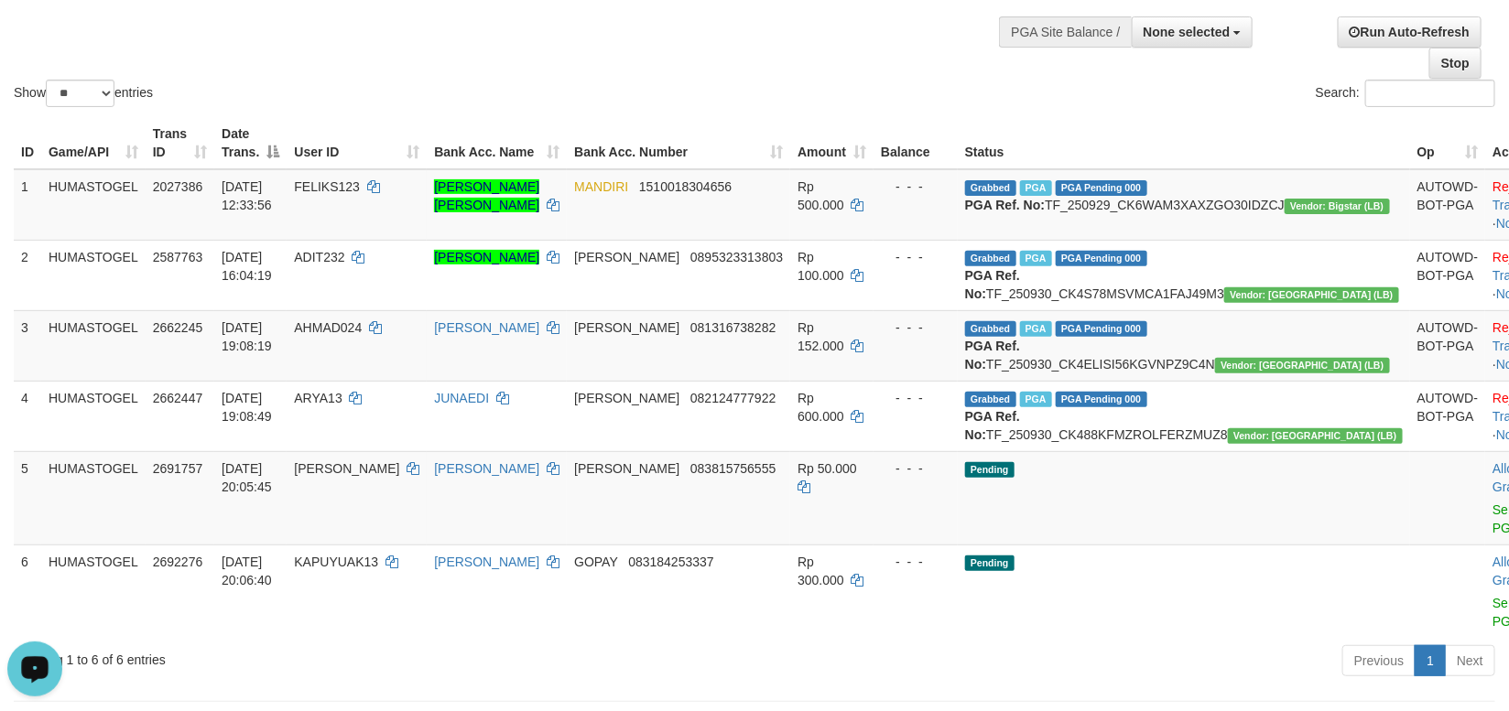  Describe the element at coordinates (820, 266) in the screenshot. I see `span: Rp 100.000` at that location.